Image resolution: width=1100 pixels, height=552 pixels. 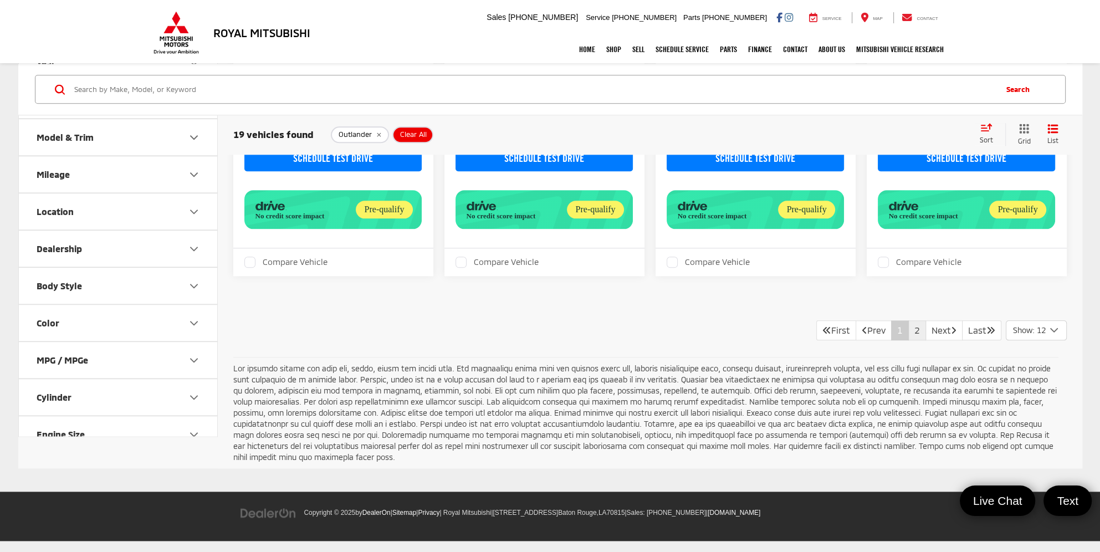 What do you see at coordinates (262, 33) in the screenshot?
I see `h3: Royal Mitsubishi` at bounding box center [262, 33].